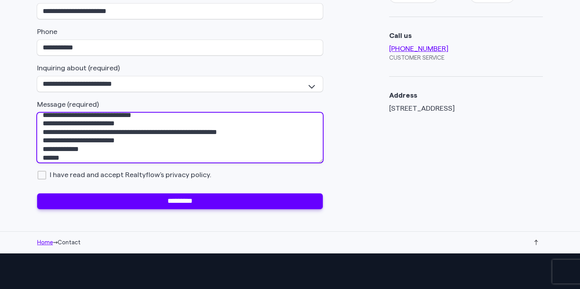 Image resolution: width=580 pixels, height=289 pixels. What do you see at coordinates (78, 68) in the screenshot?
I see `label: Inquiring about (required)` at bounding box center [78, 68].